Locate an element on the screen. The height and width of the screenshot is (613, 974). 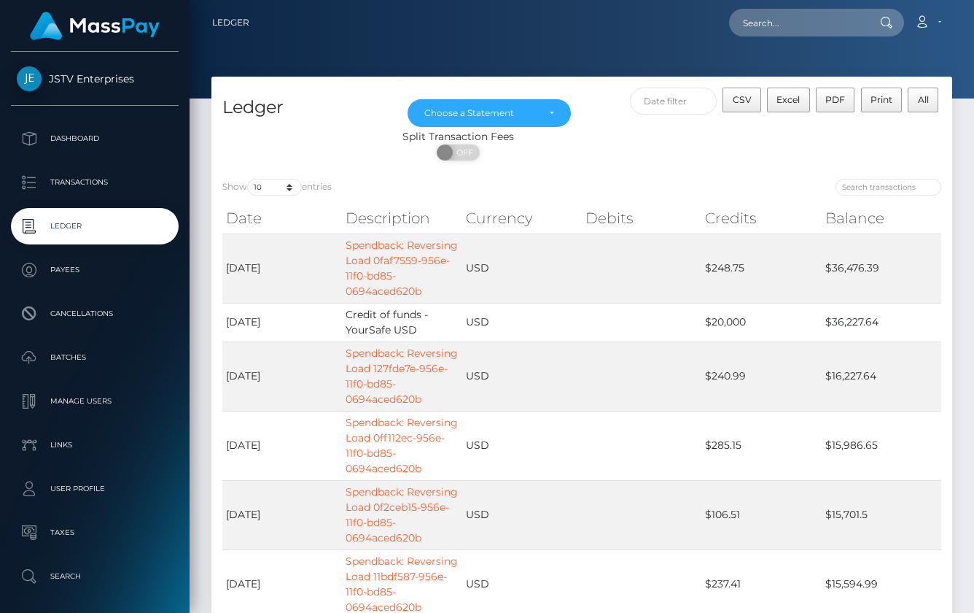
p: Search is located at coordinates (95, 576).